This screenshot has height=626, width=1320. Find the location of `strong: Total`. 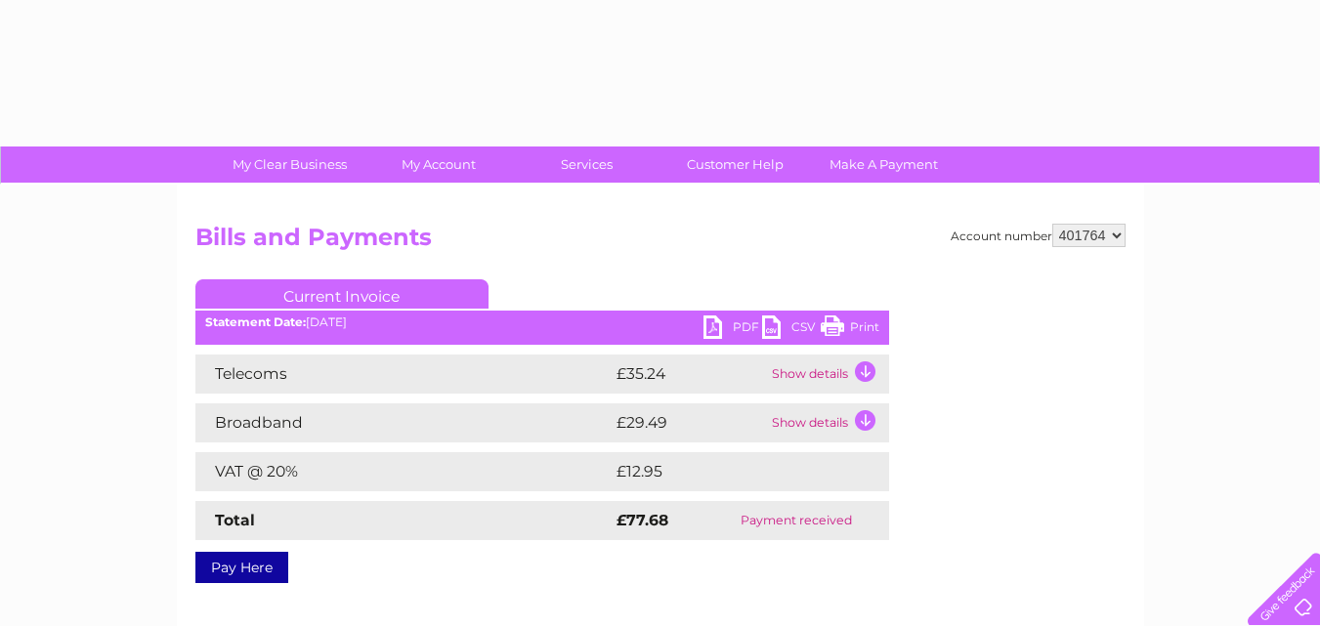

strong: Total is located at coordinates (234, 520).